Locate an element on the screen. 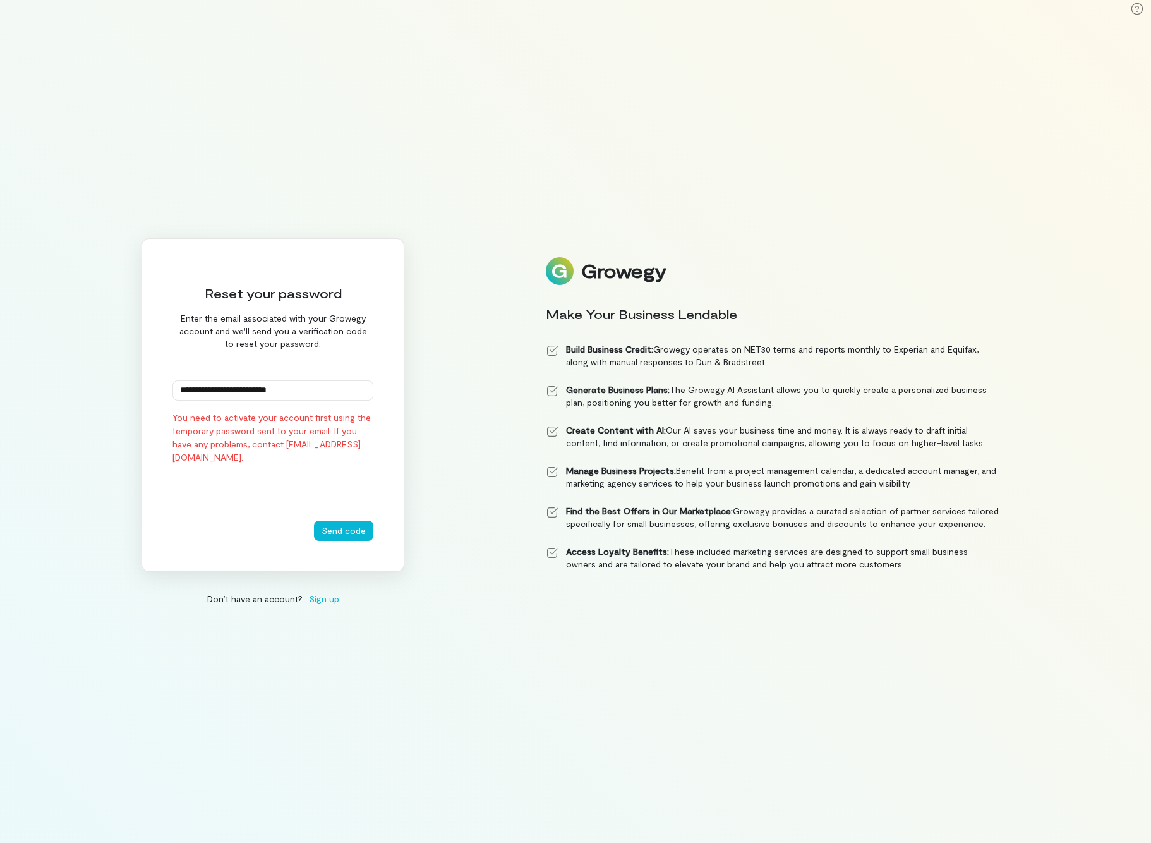 The image size is (1151, 843). div: Make Your Business Lendable is located at coordinates (773, 314).